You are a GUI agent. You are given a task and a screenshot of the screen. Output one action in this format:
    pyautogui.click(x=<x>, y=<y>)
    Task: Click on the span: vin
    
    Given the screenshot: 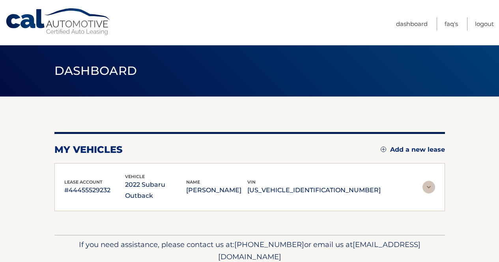 What is the action you would take?
    pyautogui.click(x=251, y=182)
    